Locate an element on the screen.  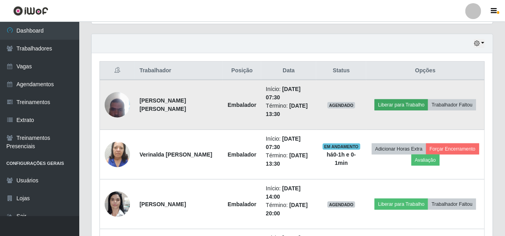
button: Forçar Encerramento is located at coordinates (453, 149).